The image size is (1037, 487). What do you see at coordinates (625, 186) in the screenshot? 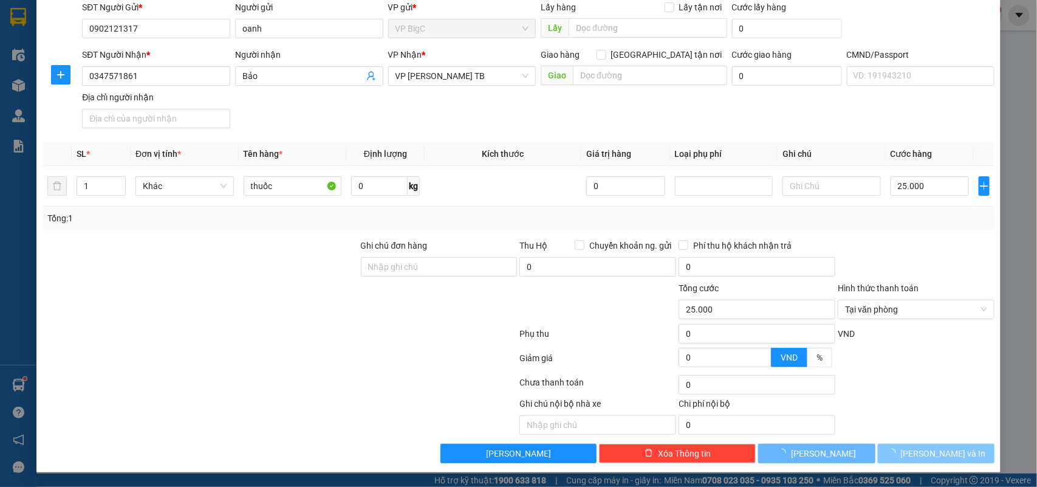
I see `input: 0` at bounding box center [625, 186].